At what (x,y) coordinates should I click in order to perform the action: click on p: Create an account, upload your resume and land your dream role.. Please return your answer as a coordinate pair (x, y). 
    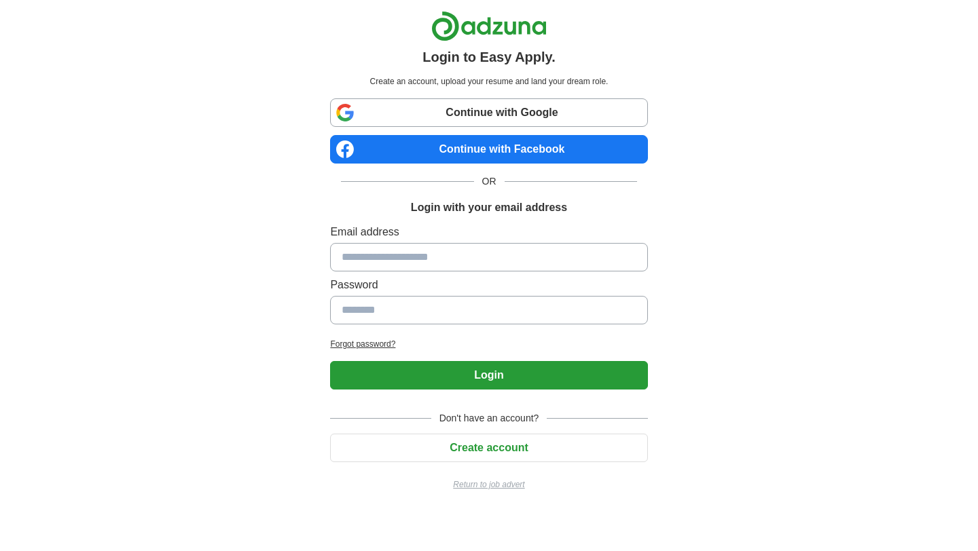
    Looking at the image, I should click on (488, 81).